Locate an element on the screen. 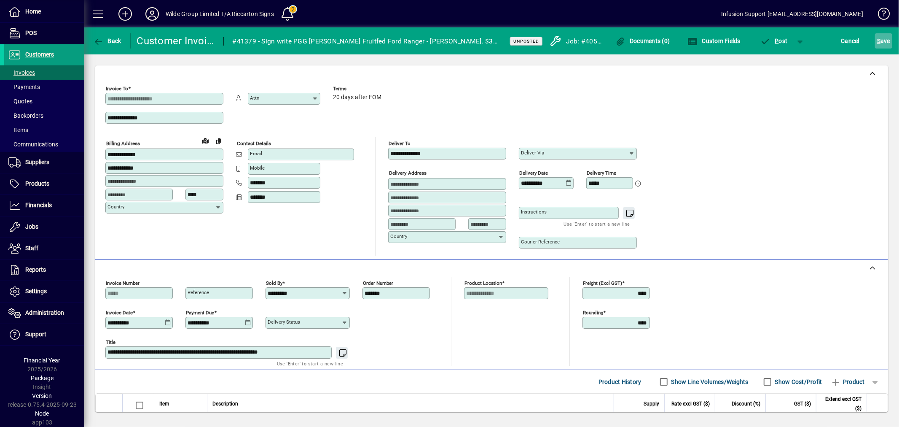 The width and height of the screenshot is (899, 427). mat-label: Deliver via is located at coordinates (533, 153).